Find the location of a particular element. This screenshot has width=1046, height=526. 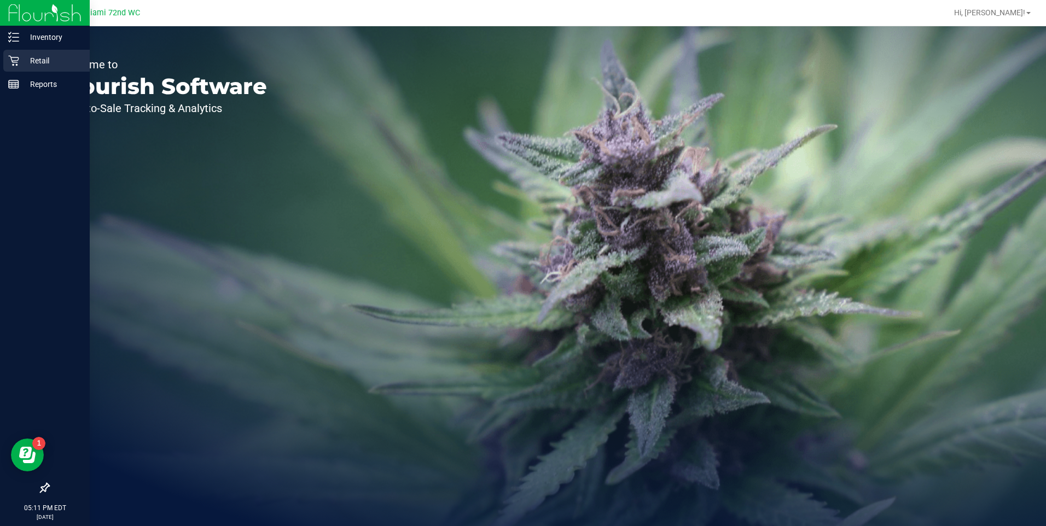

p: 05:11 PM EDT is located at coordinates (45, 508).